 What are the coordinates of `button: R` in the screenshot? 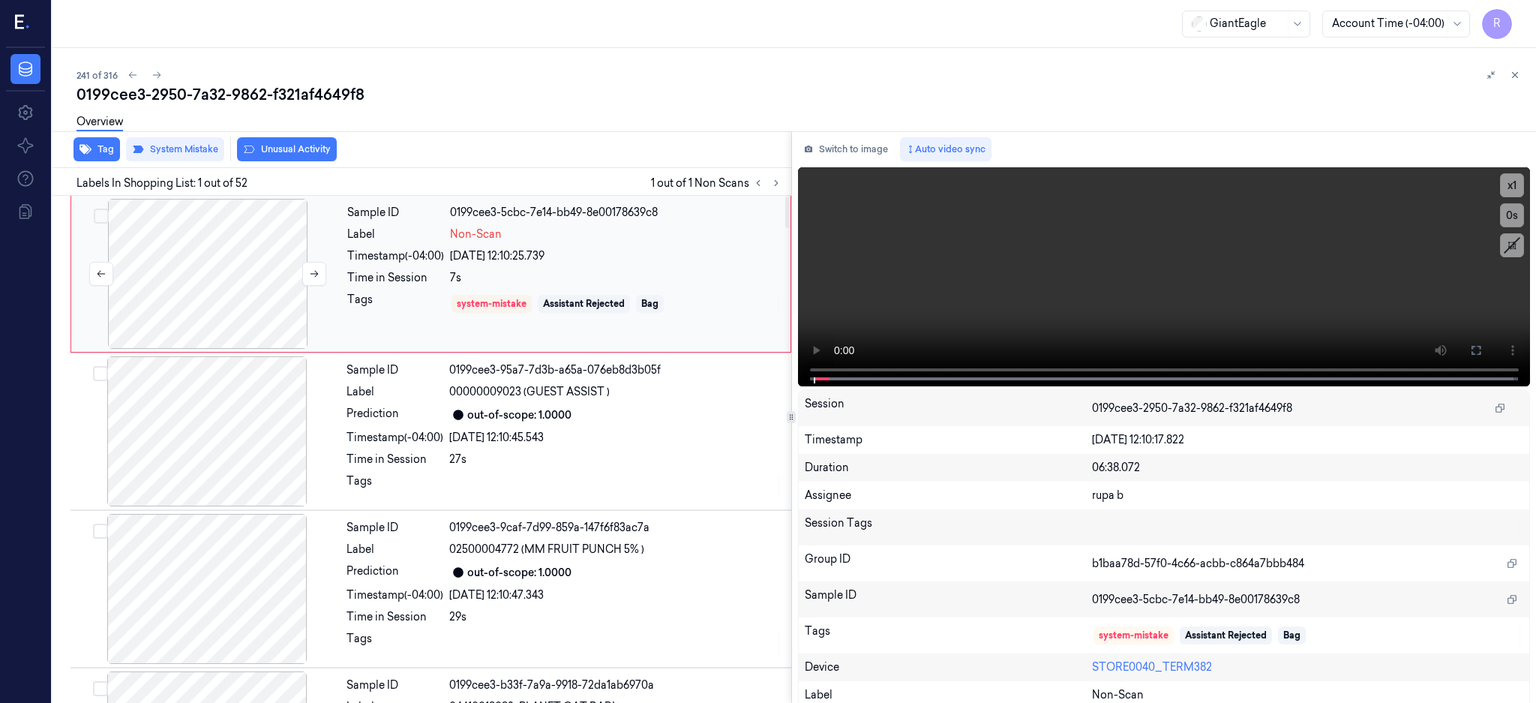 It's located at (1497, 24).